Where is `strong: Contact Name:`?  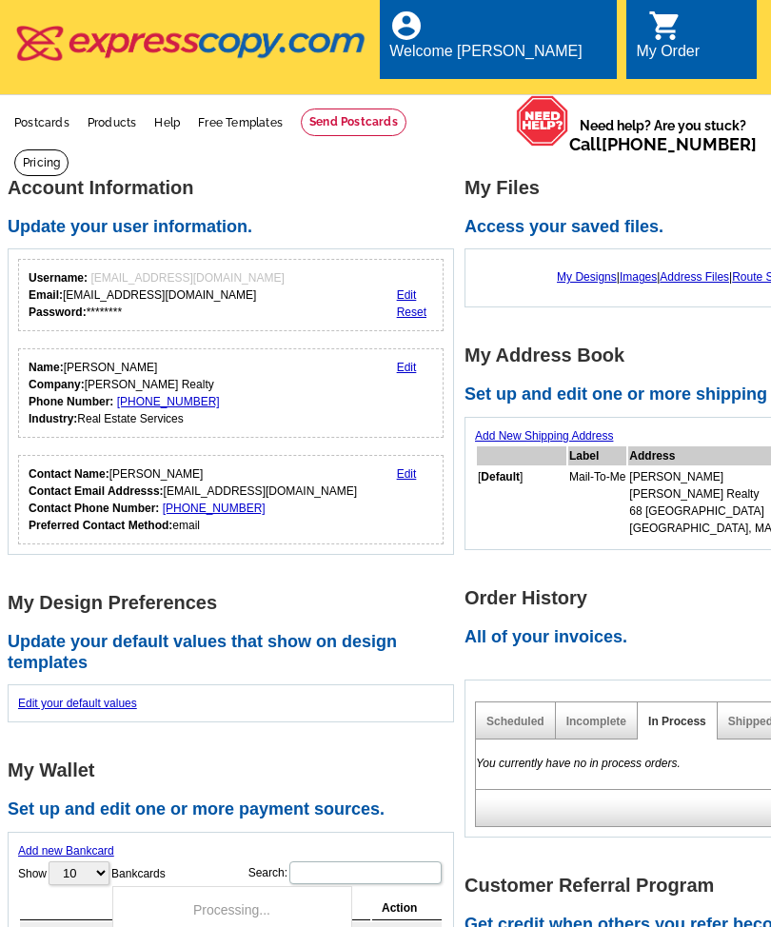
strong: Contact Name: is located at coordinates (69, 474).